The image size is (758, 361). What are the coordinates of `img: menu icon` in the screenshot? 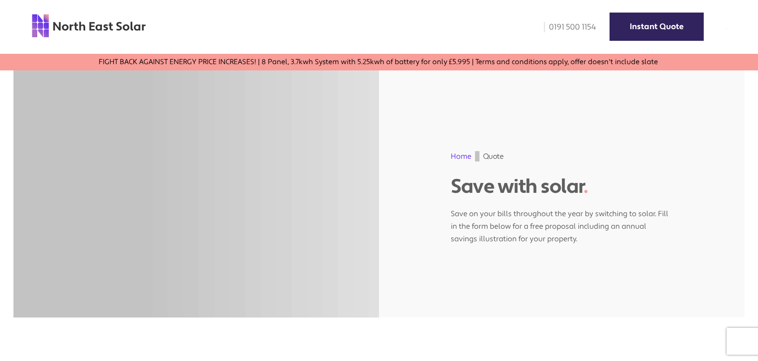 It's located at (726, 29).